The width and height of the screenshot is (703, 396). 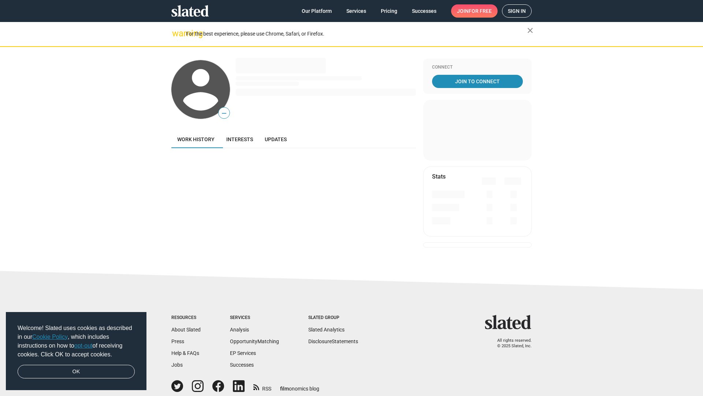 What do you see at coordinates (186, 318) in the screenshot?
I see `div: Resources` at bounding box center [186, 318].